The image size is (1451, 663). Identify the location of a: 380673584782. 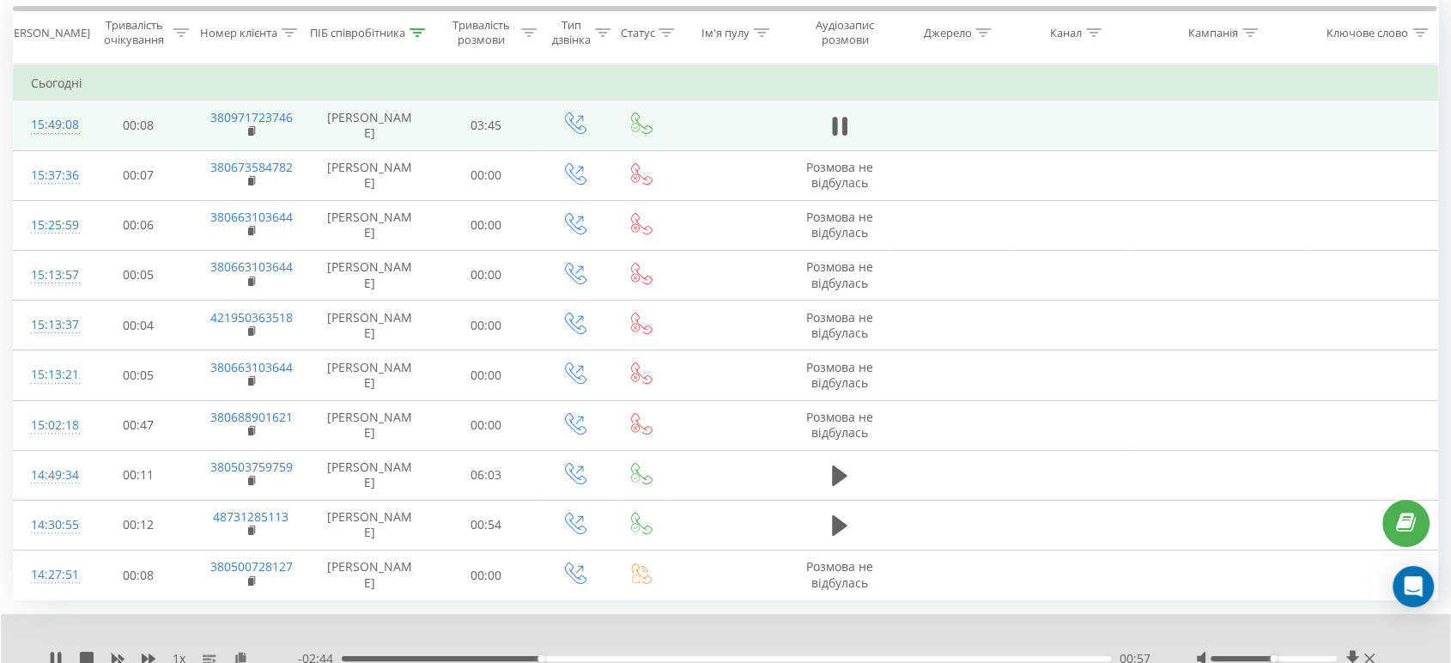
(252, 167).